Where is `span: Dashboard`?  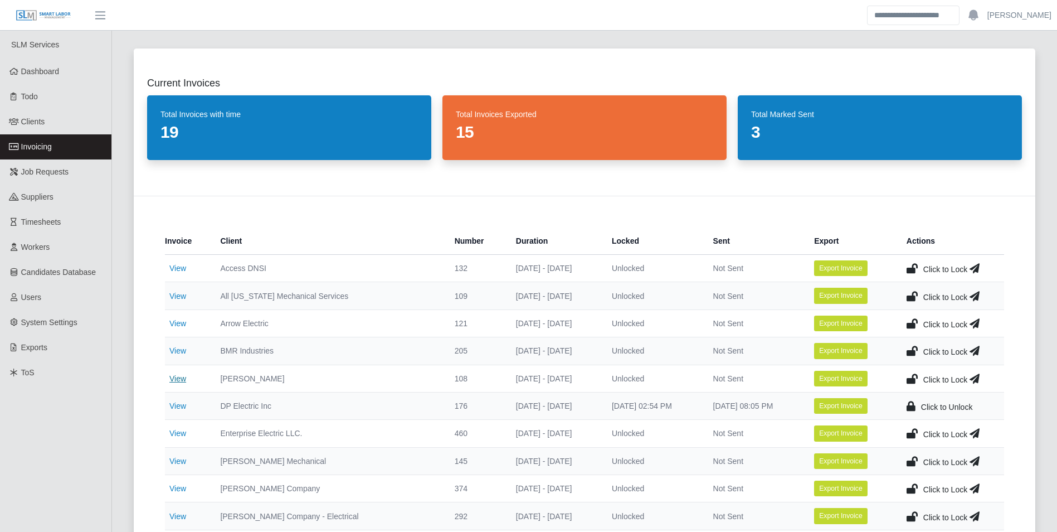 span: Dashboard is located at coordinates (40, 71).